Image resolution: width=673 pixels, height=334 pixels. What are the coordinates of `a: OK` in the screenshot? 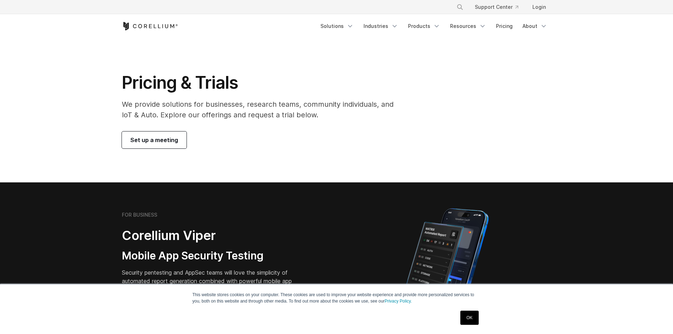 It's located at (469, 318).